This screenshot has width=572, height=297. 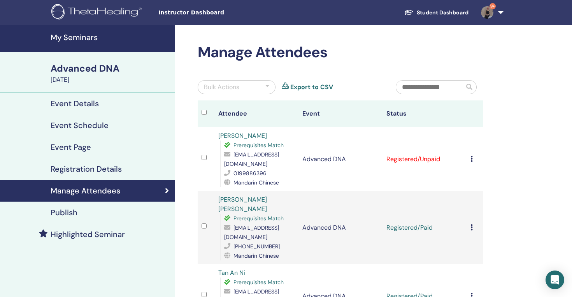 What do you see at coordinates (88, 234) in the screenshot?
I see `h4: Highlighted Seminar` at bounding box center [88, 234].